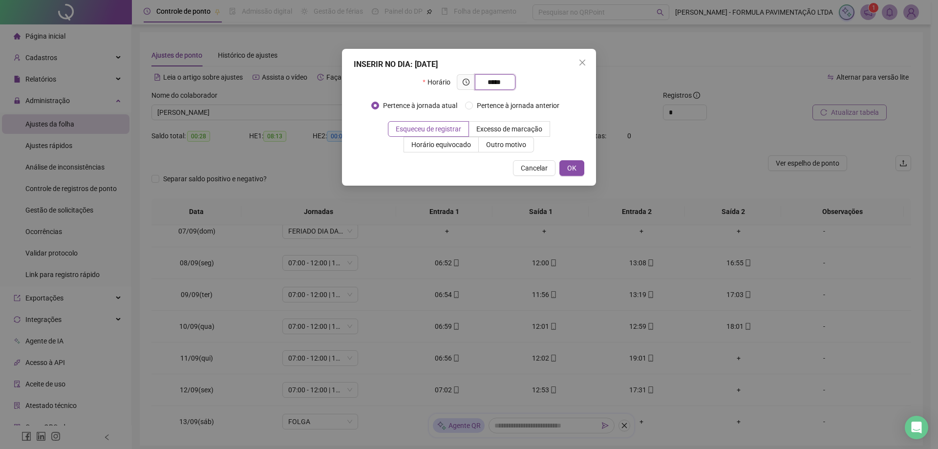 The image size is (938, 449). I want to click on span: OK, so click(572, 168).